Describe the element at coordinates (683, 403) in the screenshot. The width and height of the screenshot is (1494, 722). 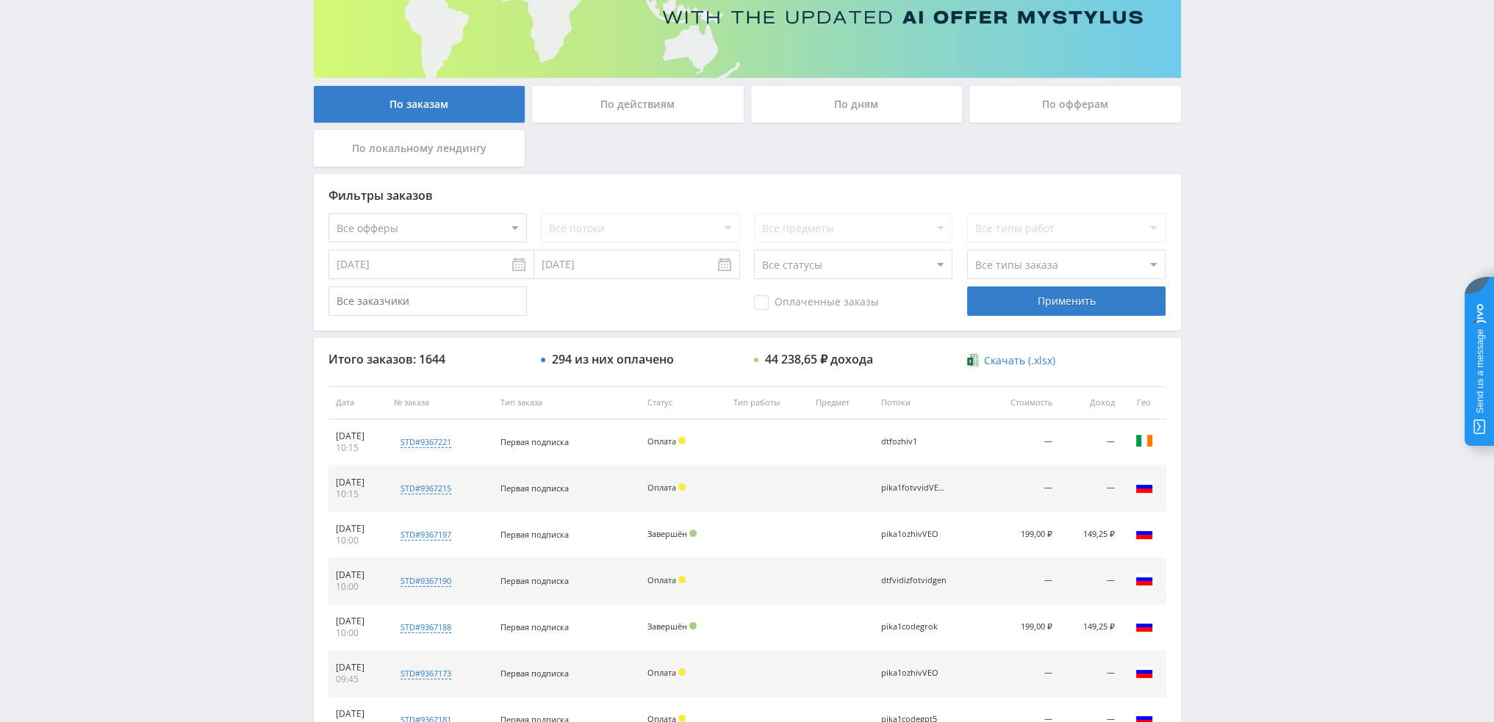
I see `th: Статус` at that location.